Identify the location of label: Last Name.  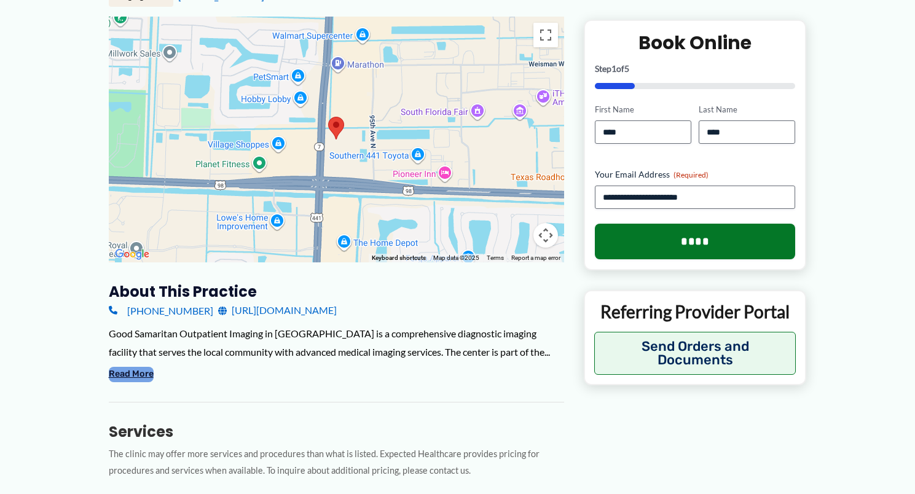
(747, 109).